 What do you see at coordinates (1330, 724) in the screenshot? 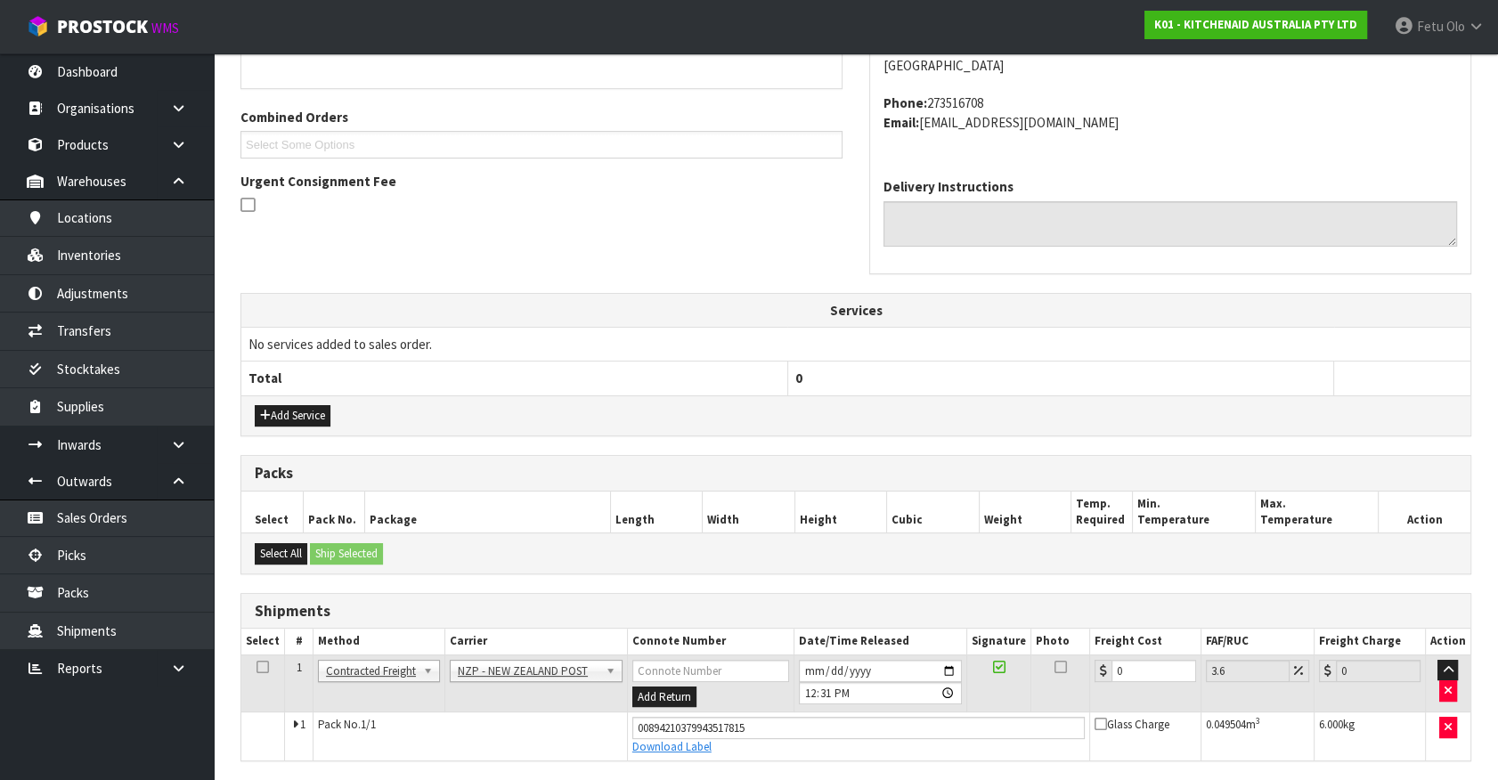
I see `span: 6.000` at bounding box center [1330, 724].